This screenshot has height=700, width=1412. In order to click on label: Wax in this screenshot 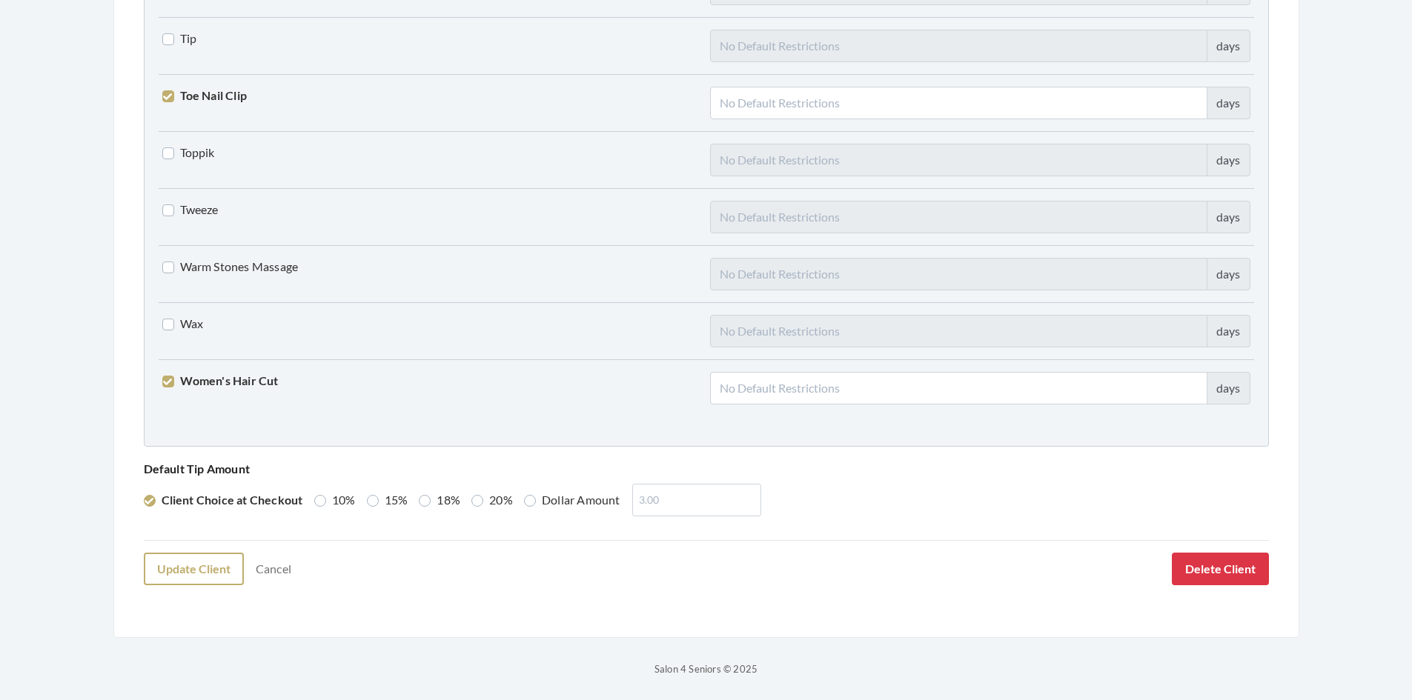, I will do `click(183, 324)`.